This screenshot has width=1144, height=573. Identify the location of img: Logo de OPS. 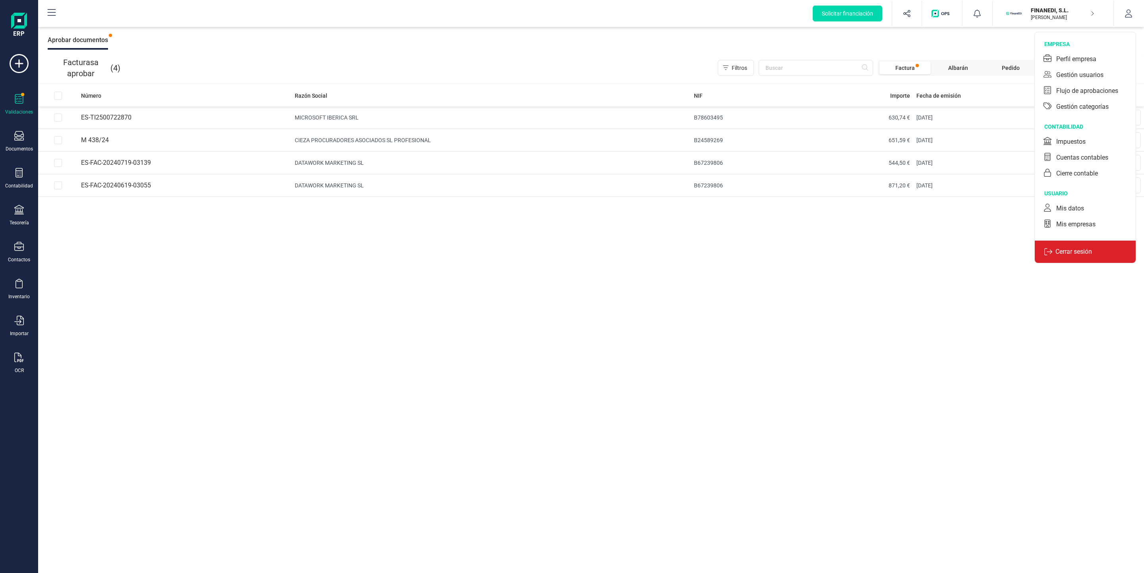
(942, 14).